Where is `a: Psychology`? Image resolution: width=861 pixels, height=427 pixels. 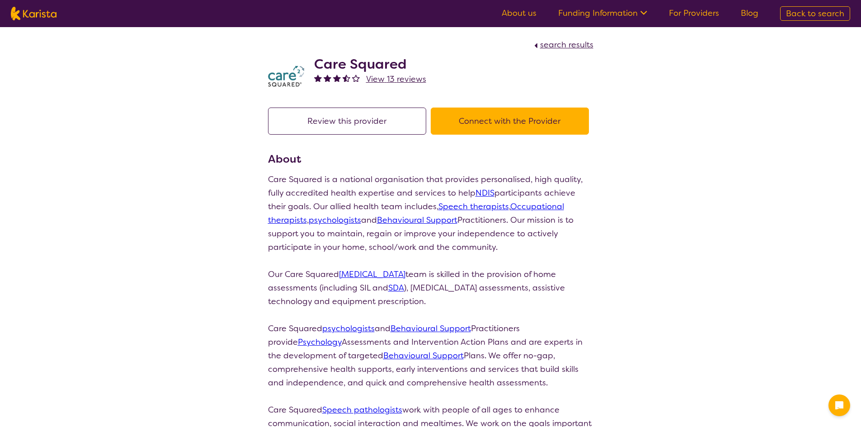 a: Psychology is located at coordinates (319, 342).